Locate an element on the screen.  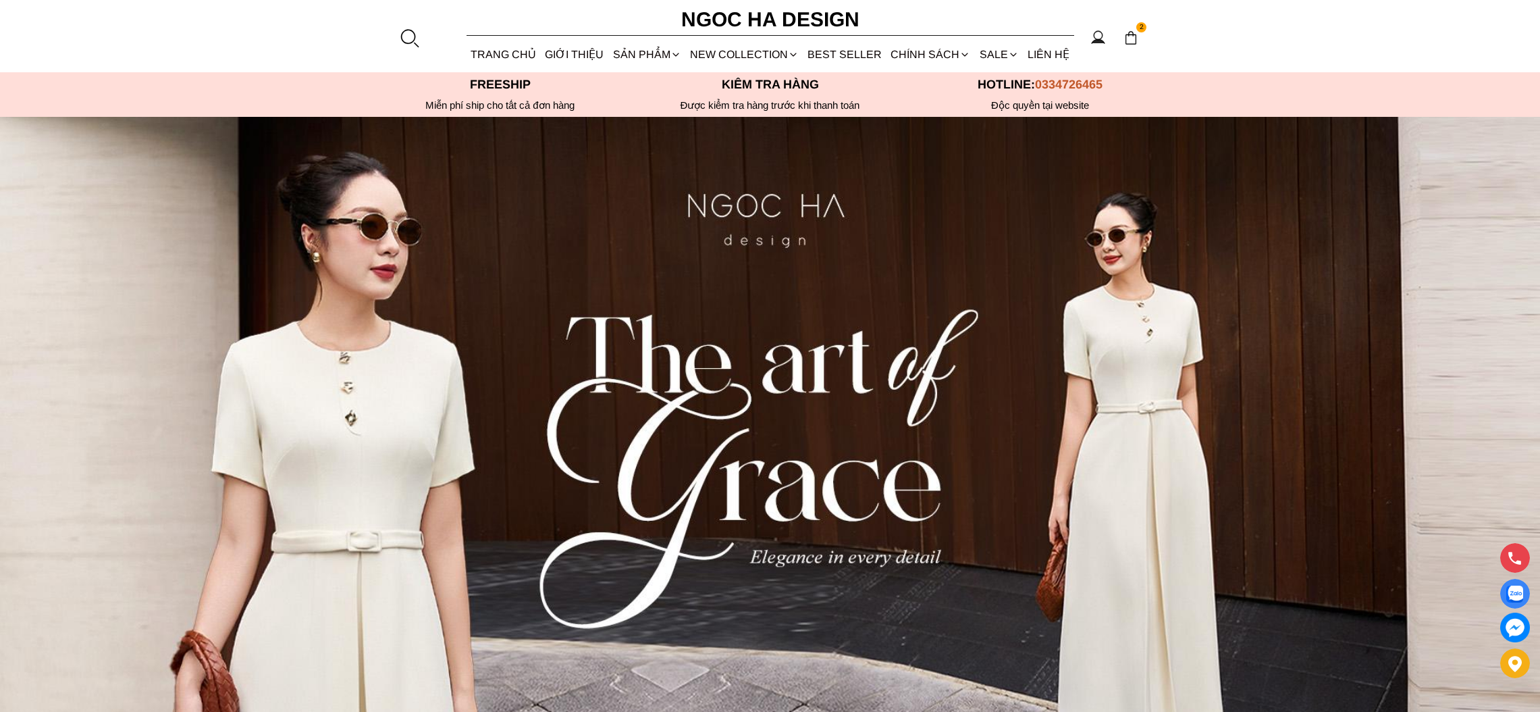
p: Hotline: is located at coordinates (1040, 84).